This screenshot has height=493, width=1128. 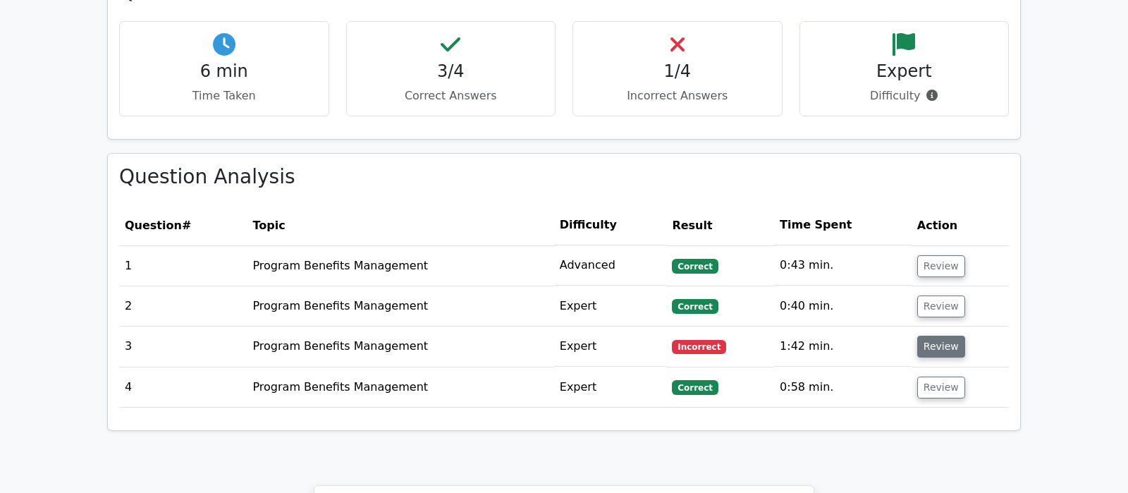 I want to click on h4: 1/4, so click(x=677, y=71).